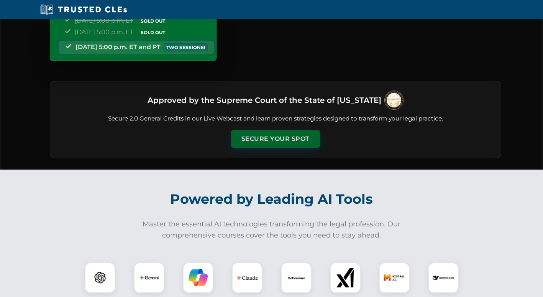 Image resolution: width=543 pixels, height=297 pixels. Describe the element at coordinates (276, 139) in the screenshot. I see `button: Secure Your Spot` at that location.